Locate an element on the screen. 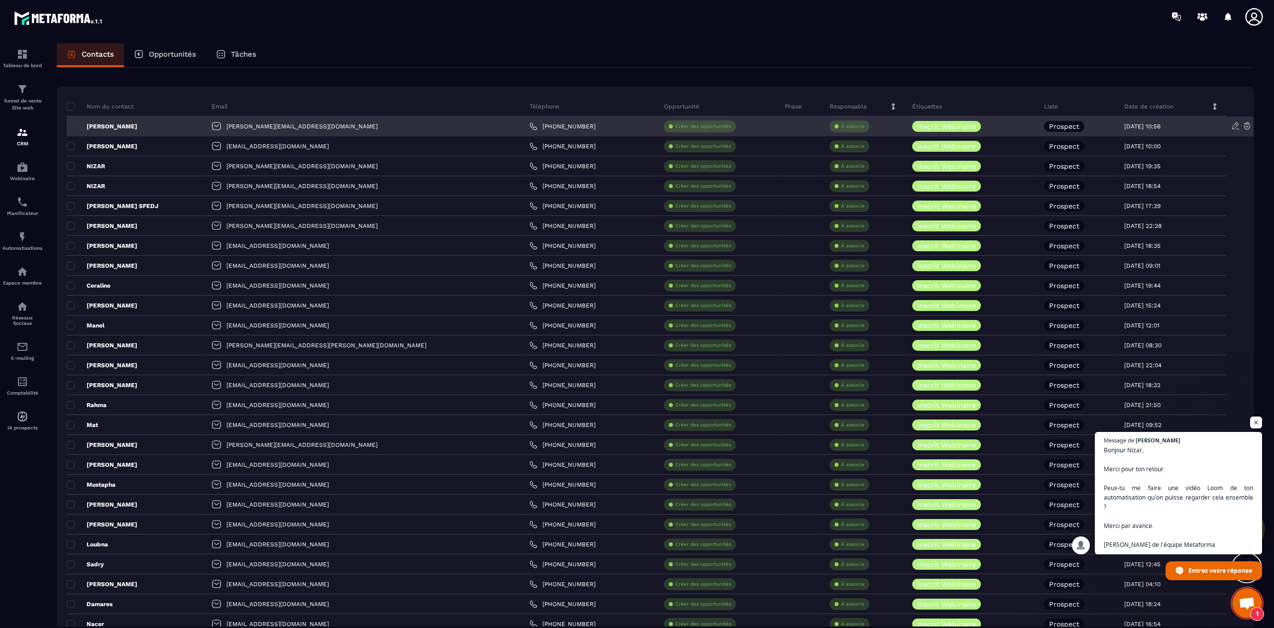  p: Coraline is located at coordinates (89, 286).